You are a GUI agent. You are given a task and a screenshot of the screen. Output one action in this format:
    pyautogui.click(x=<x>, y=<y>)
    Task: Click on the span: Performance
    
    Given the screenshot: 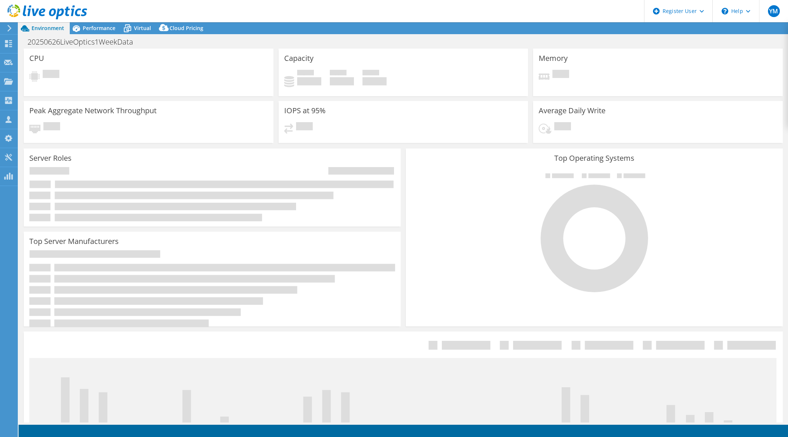 What is the action you would take?
    pyautogui.click(x=99, y=28)
    